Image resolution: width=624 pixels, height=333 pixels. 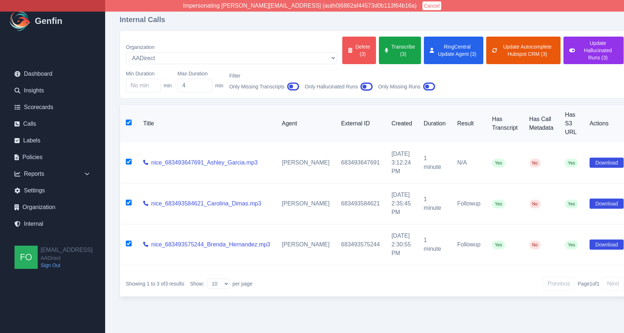 What do you see at coordinates (53, 141) in the screenshot?
I see `a: Labels` at bounding box center [53, 141].